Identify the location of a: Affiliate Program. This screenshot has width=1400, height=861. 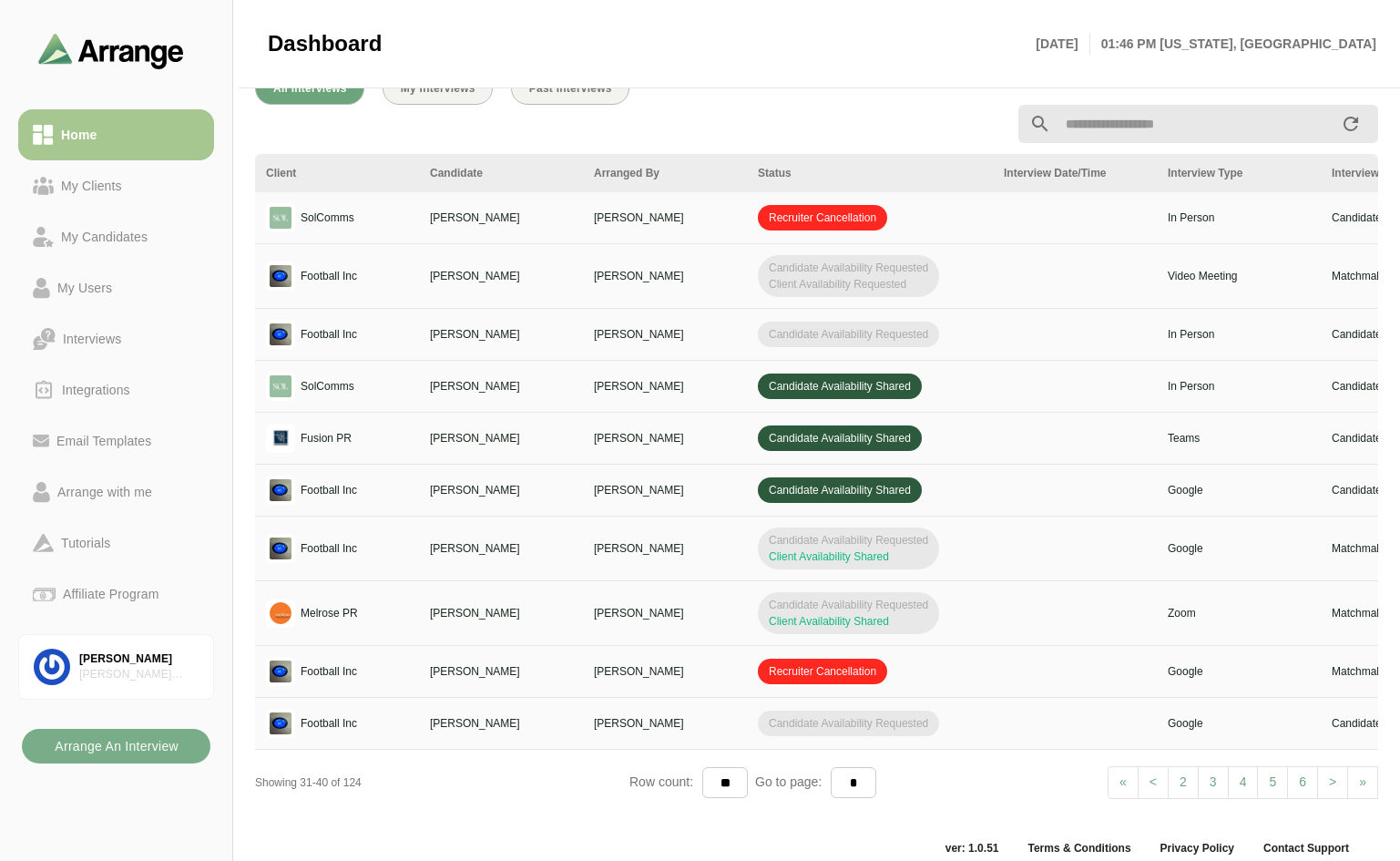
(116, 594).